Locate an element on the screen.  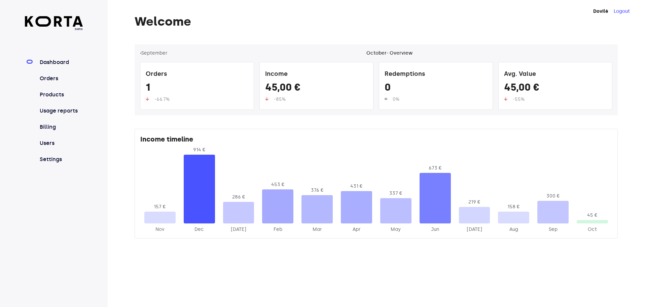
div: 914 € is located at coordinates (199, 150).